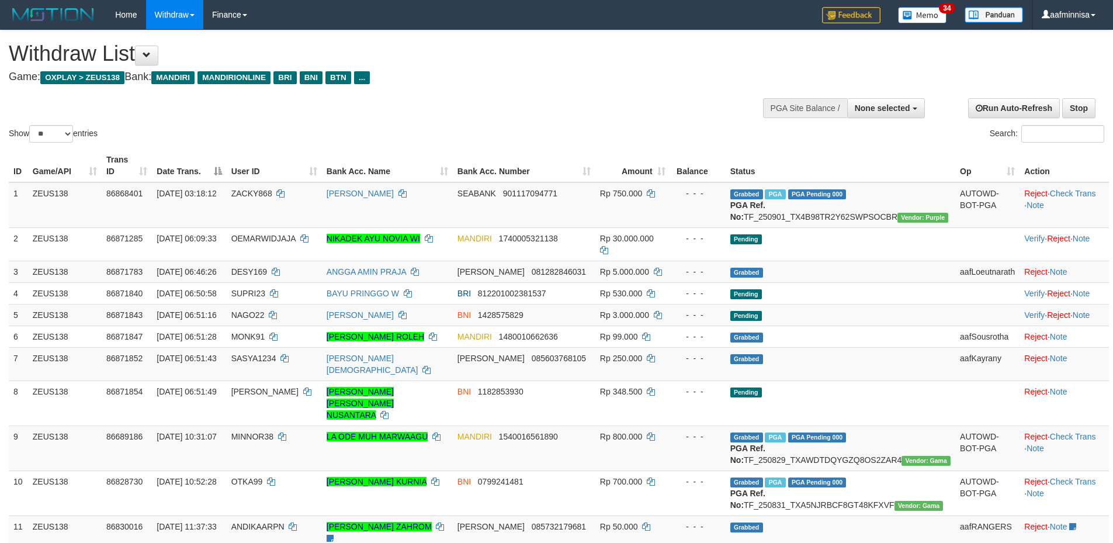 This screenshot has width=1113, height=543. I want to click on span: Rp 348.500, so click(621, 391).